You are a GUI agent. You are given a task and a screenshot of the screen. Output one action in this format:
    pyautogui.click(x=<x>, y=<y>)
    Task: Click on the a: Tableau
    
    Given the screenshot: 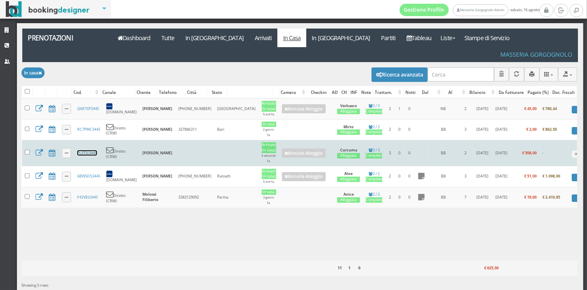 What is the action you would take?
    pyautogui.click(x=419, y=38)
    